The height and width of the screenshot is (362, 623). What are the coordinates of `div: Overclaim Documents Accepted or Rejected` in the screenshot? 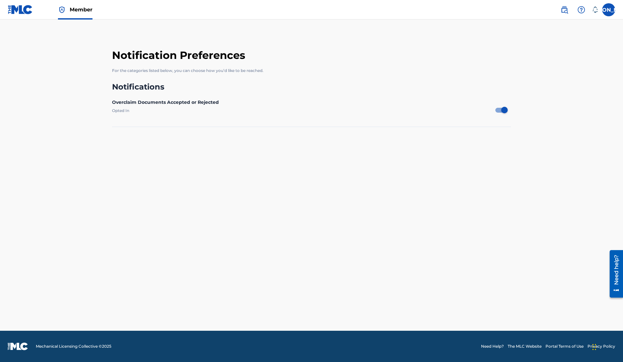 It's located at (311, 102).